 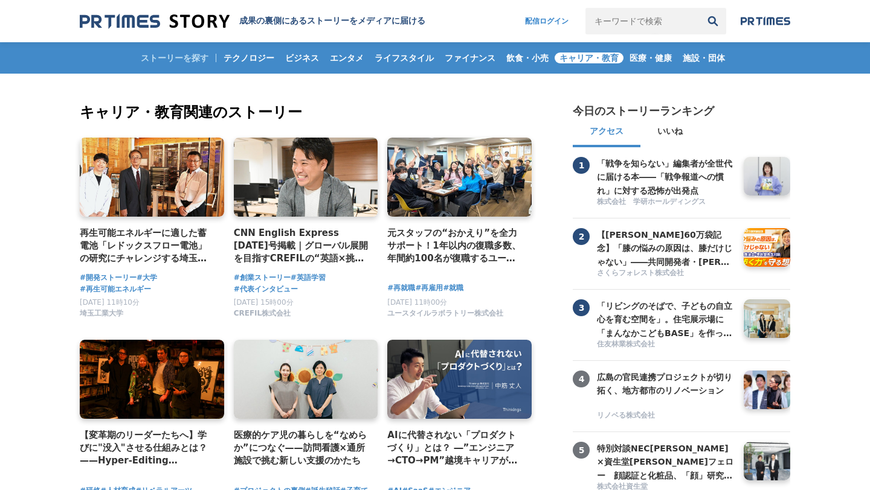 I want to click on a: #再雇用, so click(x=429, y=288).